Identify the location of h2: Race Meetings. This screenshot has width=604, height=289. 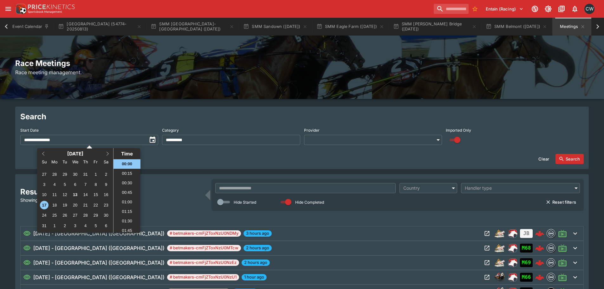
(302, 63).